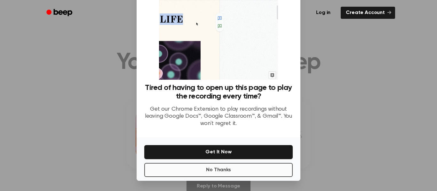 The image size is (437, 191). I want to click on h3: Tired of having to open up this page to play the recording every time?, so click(218, 92).